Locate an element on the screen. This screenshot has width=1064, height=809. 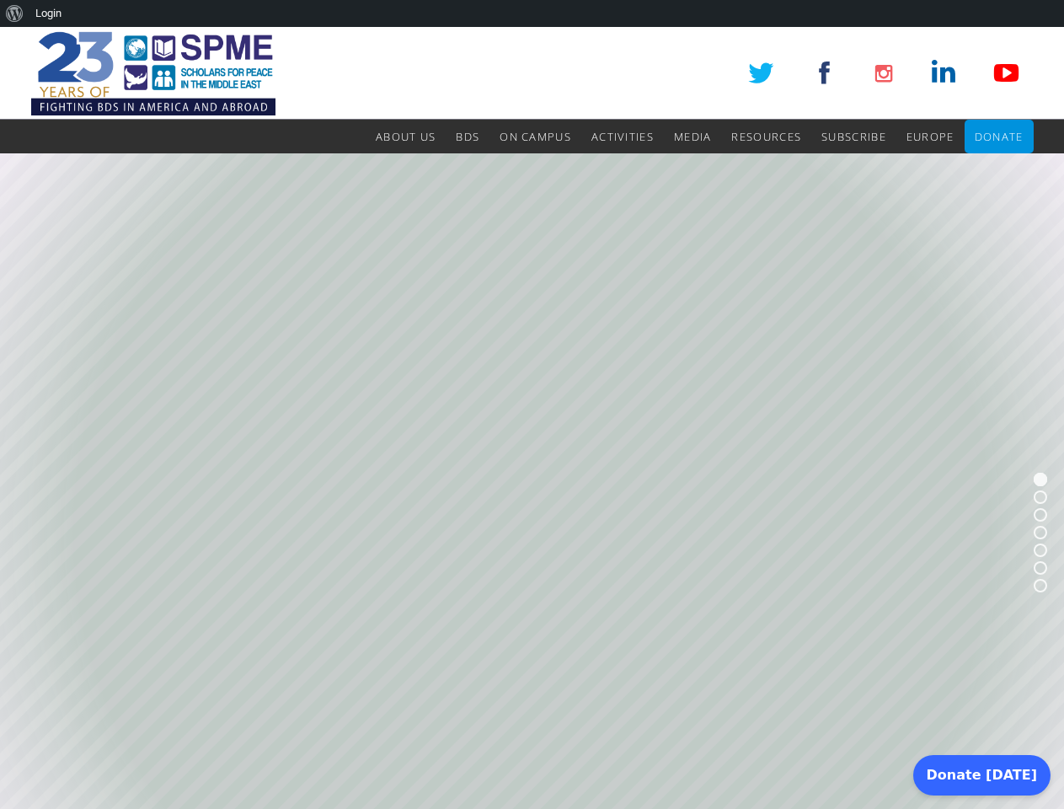
a: Subscribe is located at coordinates (853, 136).